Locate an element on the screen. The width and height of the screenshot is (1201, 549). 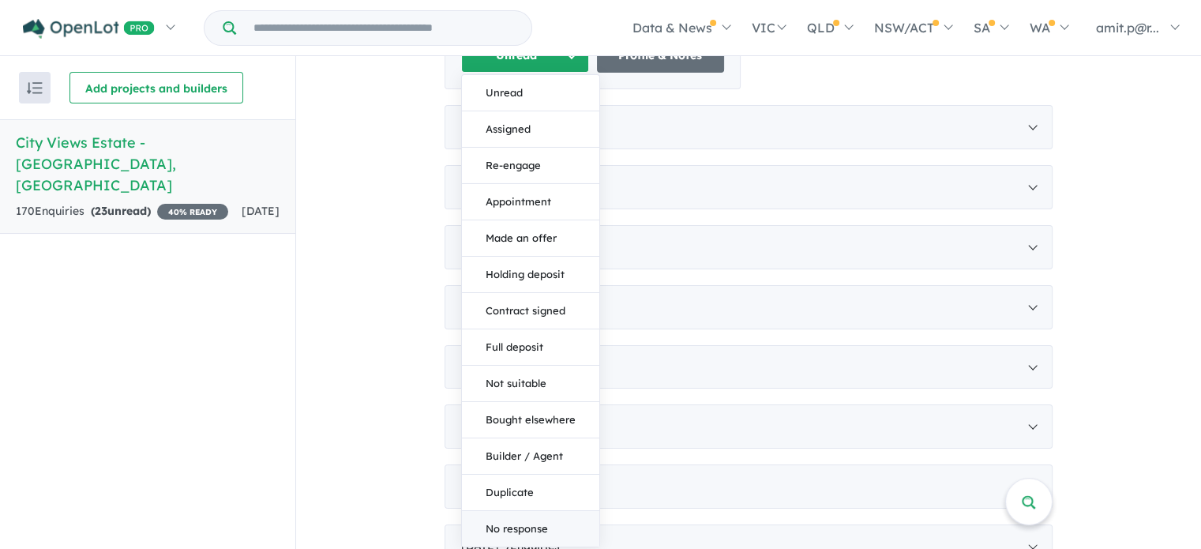
button: Appointment is located at coordinates (531, 202).